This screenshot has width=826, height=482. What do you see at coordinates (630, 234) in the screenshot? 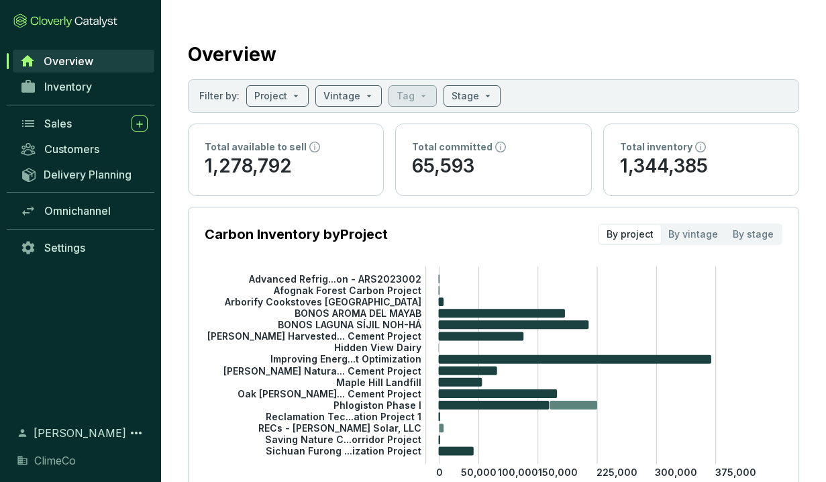
I see `div: By project` at bounding box center [630, 234].